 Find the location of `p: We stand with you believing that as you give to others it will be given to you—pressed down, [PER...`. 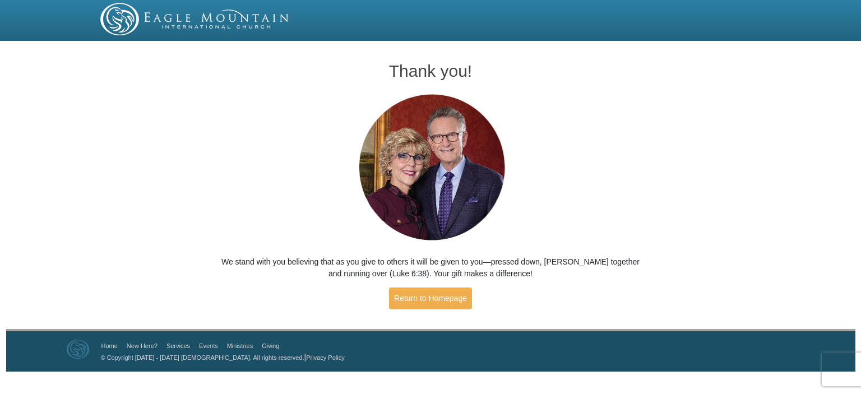

p: We stand with you believing that as you give to others it will be given to you—pressed down, [PER... is located at coordinates (430, 268).